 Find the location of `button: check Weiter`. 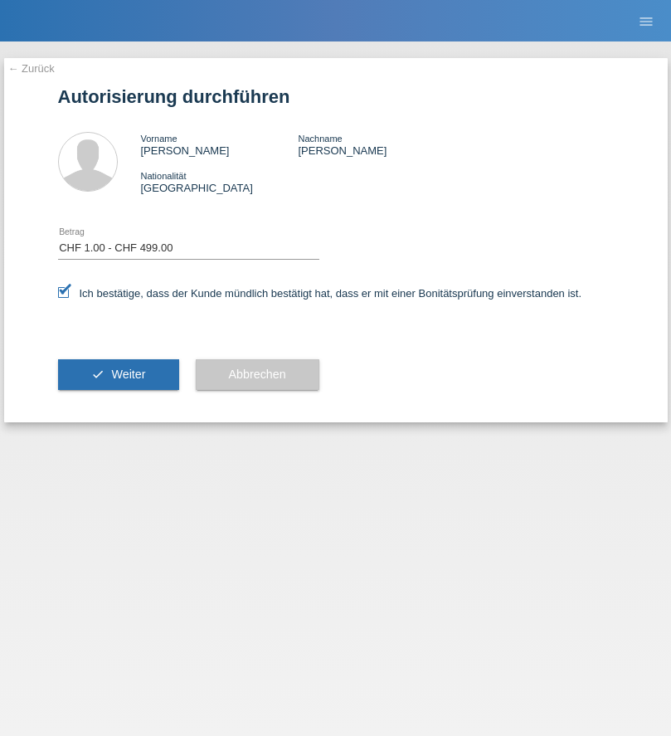

button: check Weiter is located at coordinates (119, 375).